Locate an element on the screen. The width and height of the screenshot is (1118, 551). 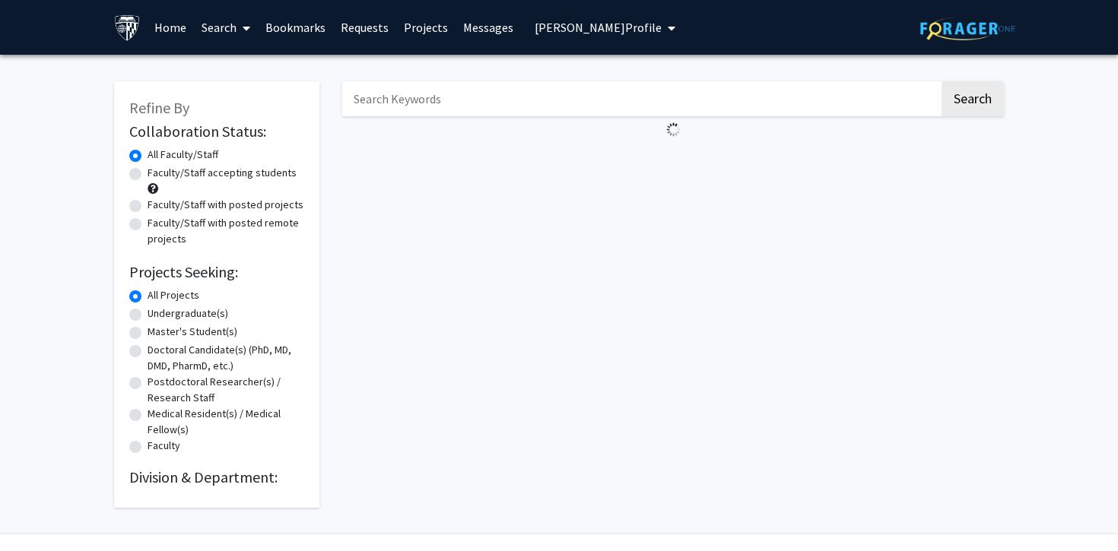
label: Doctoral Candidate(s) (PhD, MD, DMD, PharmD, etc.) is located at coordinates (226, 358).